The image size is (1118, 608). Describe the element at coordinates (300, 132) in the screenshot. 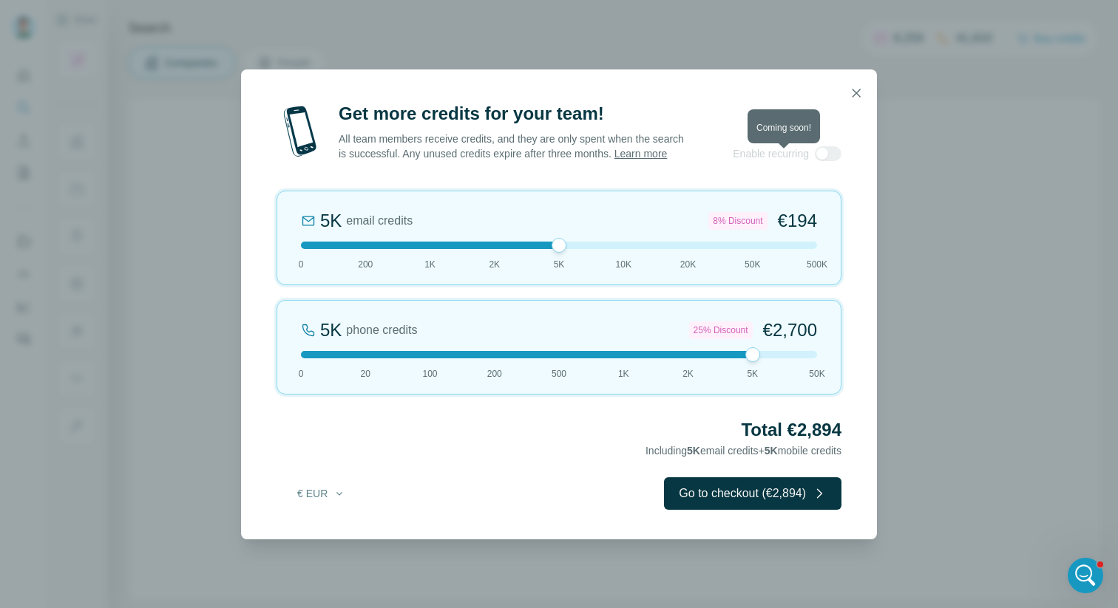

I see `img: mobile-phone` at that location.